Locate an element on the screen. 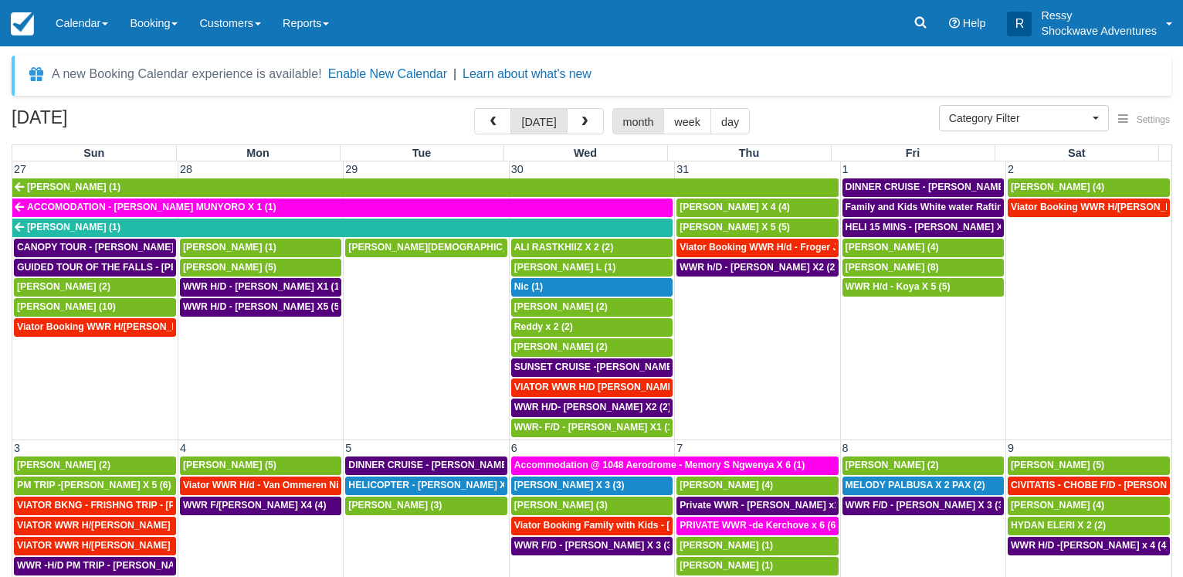  a: Viator Booking WWR H/d - Froger Julien X1 (1) is located at coordinates (757, 248).